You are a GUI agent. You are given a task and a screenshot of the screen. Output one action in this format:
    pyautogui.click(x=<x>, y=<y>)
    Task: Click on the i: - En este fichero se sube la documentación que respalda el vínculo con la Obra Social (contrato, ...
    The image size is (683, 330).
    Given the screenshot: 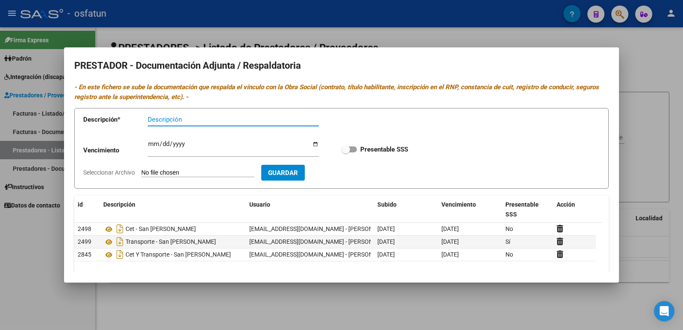 What is the action you would take?
    pyautogui.click(x=336, y=92)
    